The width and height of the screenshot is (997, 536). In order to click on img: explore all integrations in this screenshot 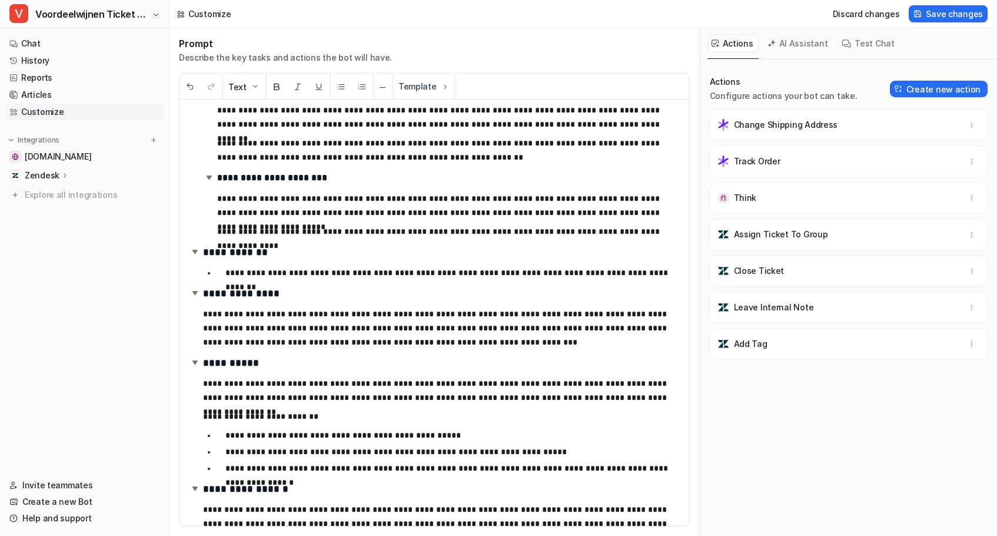, I will do `click(15, 195)`.